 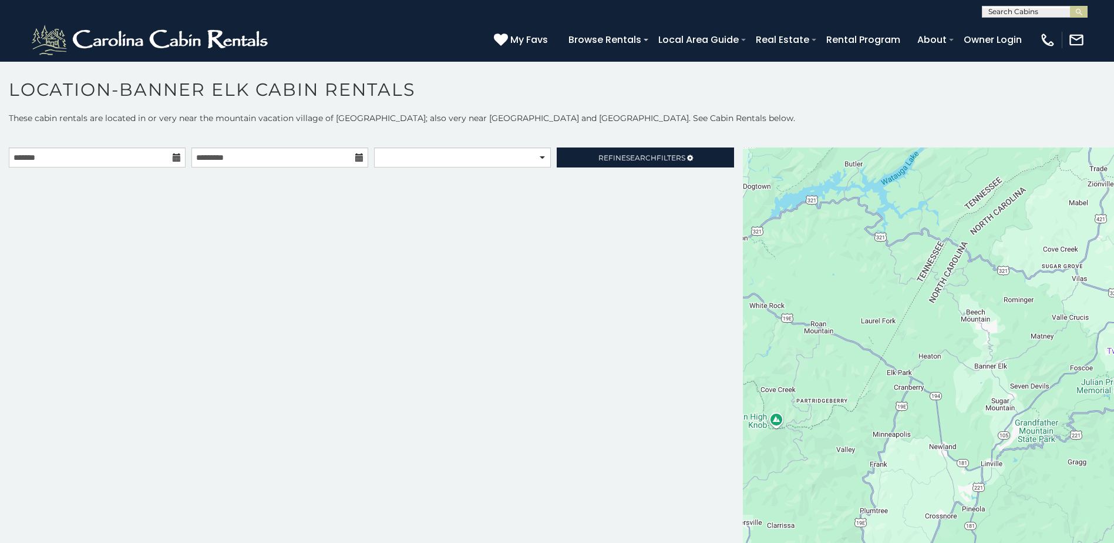 What do you see at coordinates (993, 39) in the screenshot?
I see `a: Owner Login` at bounding box center [993, 39].